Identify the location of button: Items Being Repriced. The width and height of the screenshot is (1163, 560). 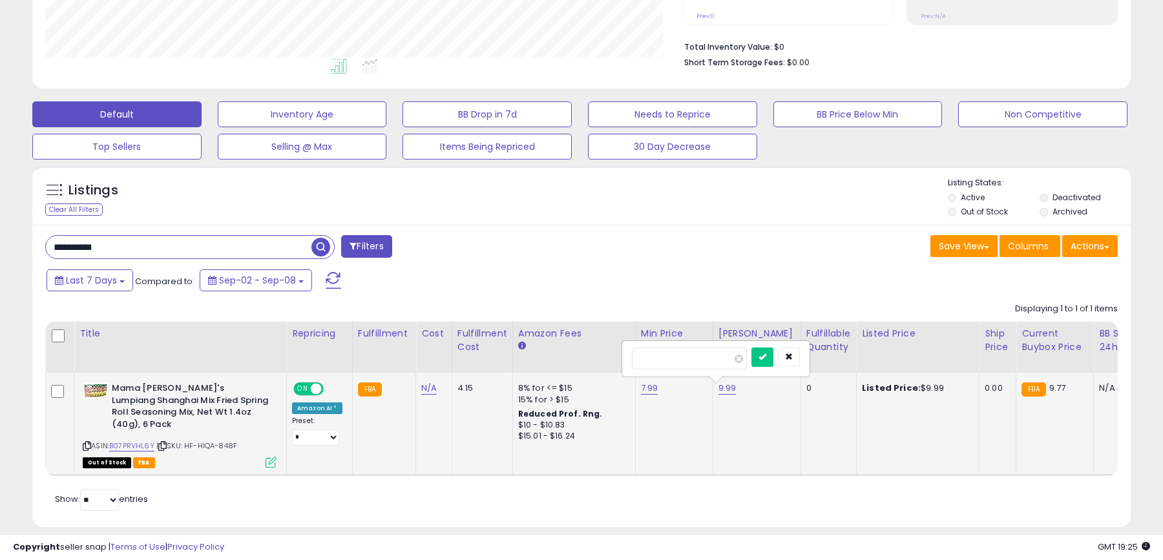
(487, 147).